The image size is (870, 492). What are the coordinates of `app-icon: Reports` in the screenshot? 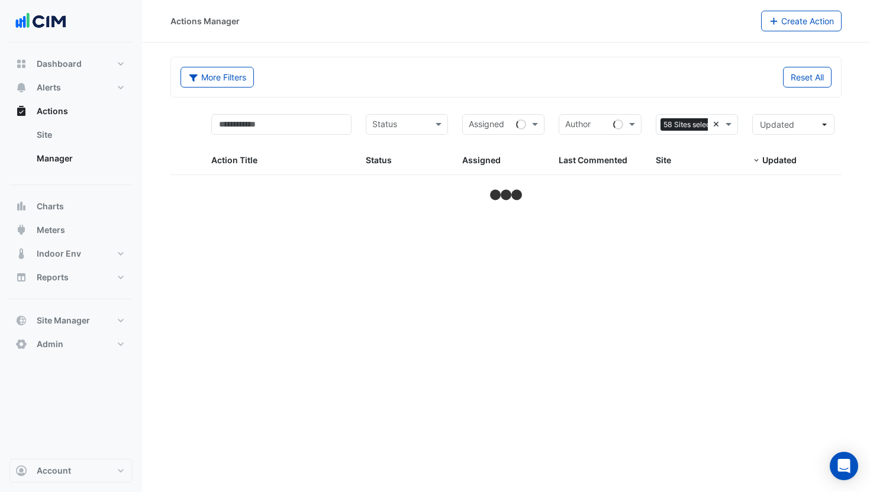 It's located at (21, 277).